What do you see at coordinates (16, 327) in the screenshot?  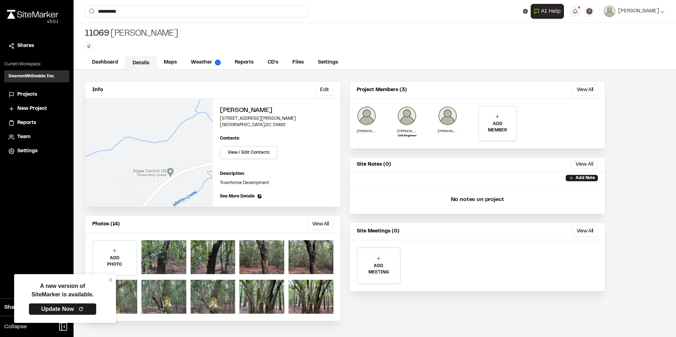 I see `span: Collapse` at bounding box center [16, 327].